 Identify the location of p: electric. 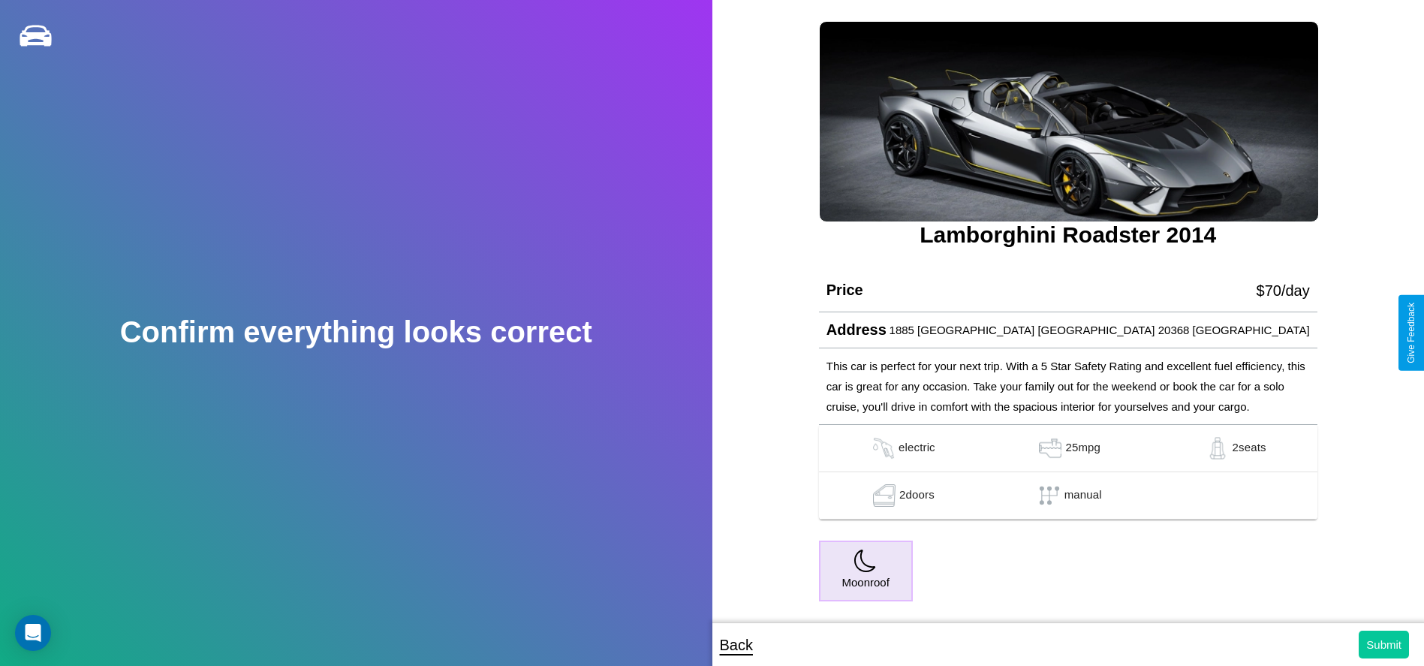
(916, 448).